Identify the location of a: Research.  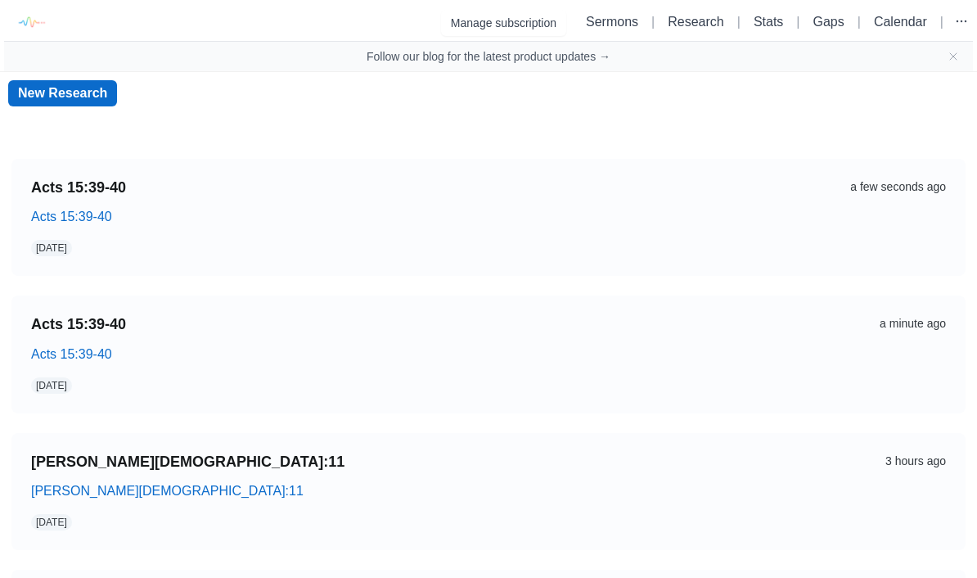
(696, 21).